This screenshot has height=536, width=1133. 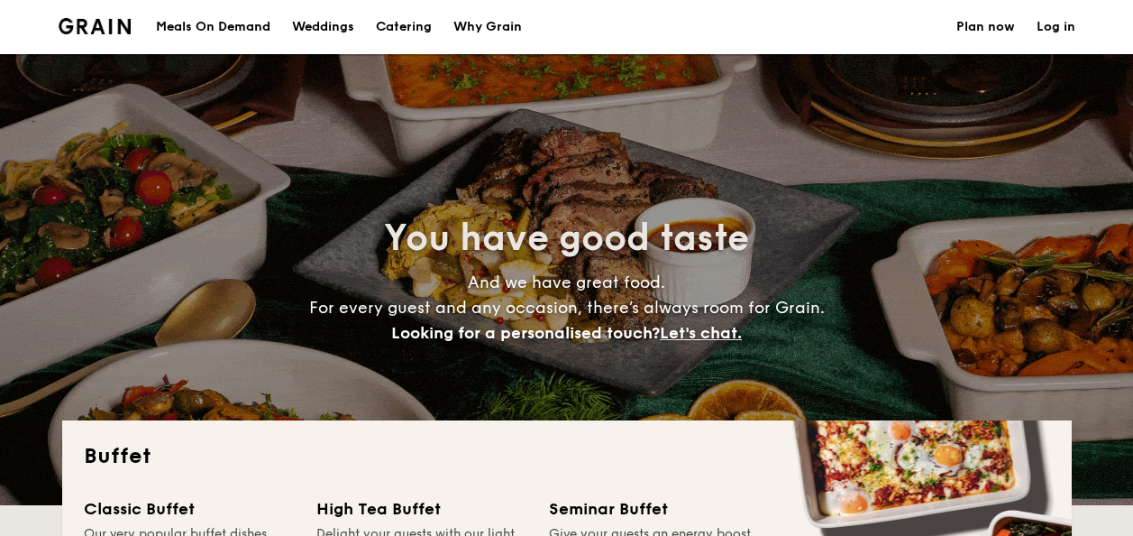 I want to click on span: Looking for a personalised touch?, so click(x=526, y=333).